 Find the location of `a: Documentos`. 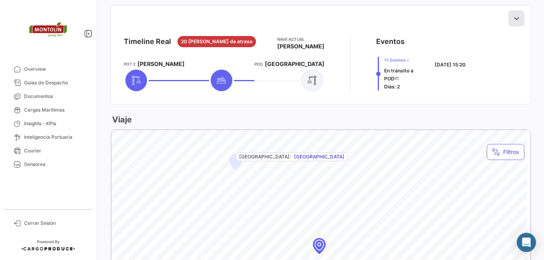

a: Documentos is located at coordinates (48, 97).